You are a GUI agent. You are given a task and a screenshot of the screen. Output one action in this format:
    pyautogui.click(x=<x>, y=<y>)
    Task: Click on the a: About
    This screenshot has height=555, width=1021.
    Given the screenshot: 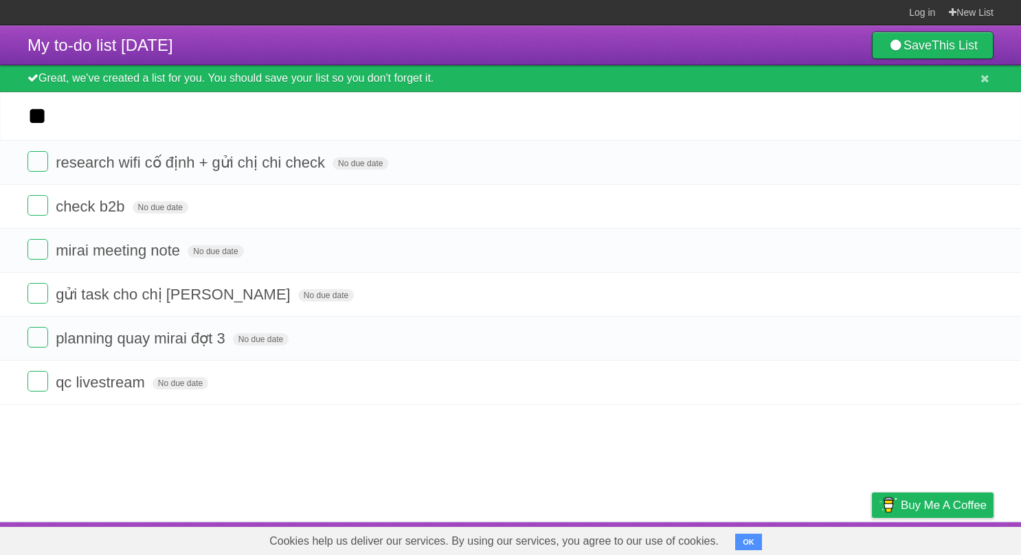 What is the action you would take?
    pyautogui.click(x=704, y=539)
    